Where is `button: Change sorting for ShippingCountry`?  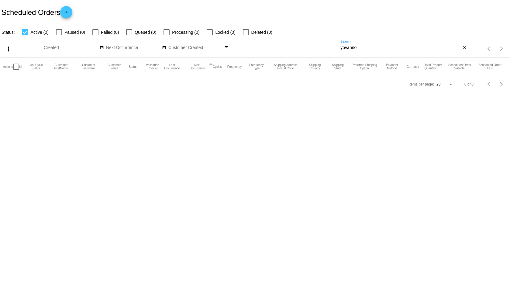 button: Change sorting for ShippingCountry is located at coordinates (315, 67).